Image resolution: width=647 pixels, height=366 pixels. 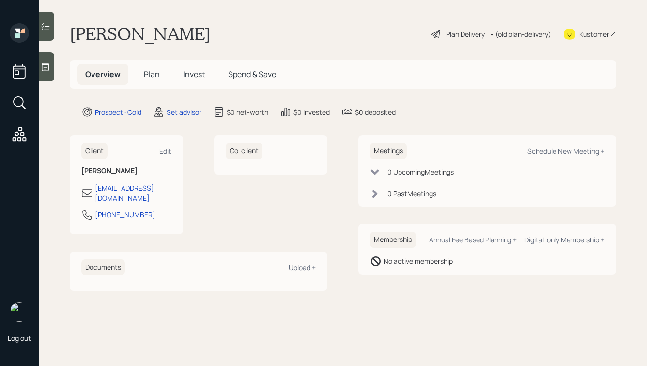 I want to click on span: Plan, so click(x=152, y=74).